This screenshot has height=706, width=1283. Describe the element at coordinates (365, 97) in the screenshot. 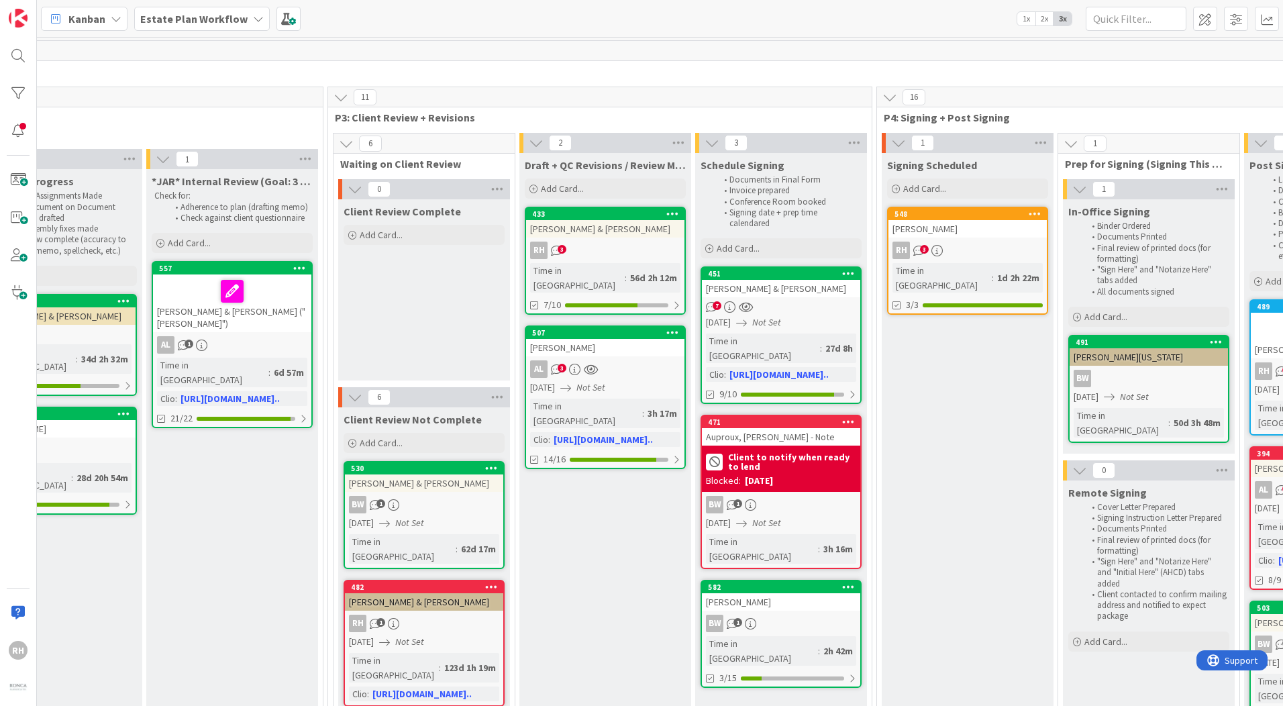

I see `span: 11` at that location.